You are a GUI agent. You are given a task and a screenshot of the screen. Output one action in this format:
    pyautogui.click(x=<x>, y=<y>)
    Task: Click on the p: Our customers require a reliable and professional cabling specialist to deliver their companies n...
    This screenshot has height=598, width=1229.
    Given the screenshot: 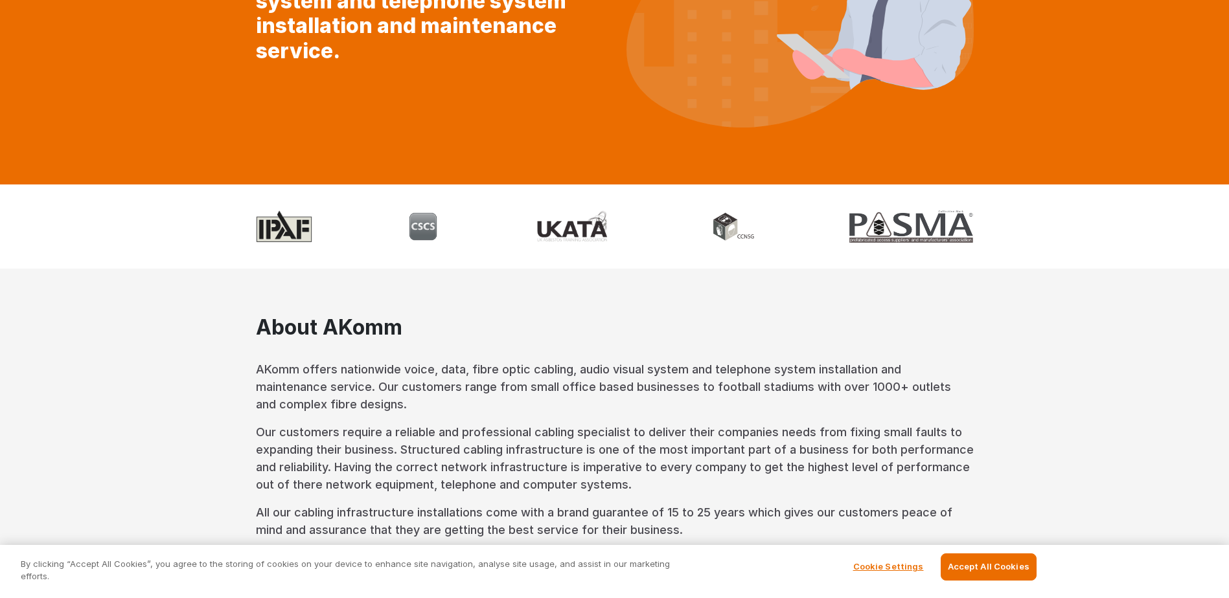 What is the action you would take?
    pyautogui.click(x=615, y=459)
    